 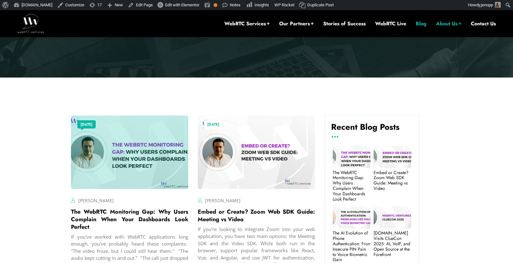 I want to click on a: Our Partners, so click(x=296, y=24).